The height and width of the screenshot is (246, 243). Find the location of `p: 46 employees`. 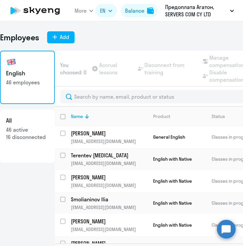

p: 46 employees is located at coordinates (27, 82).